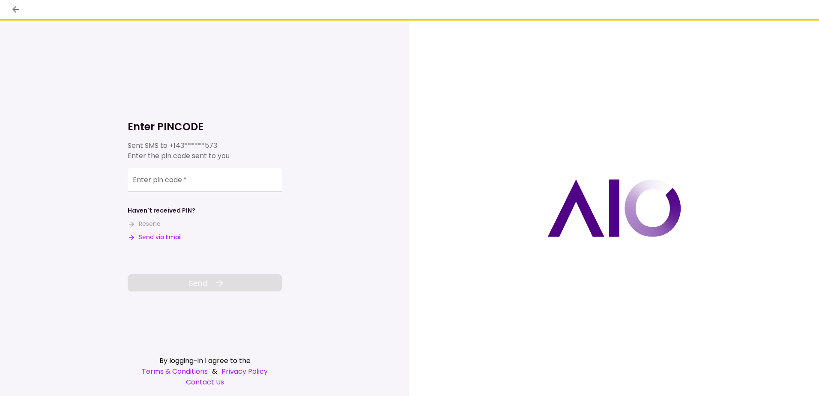  Describe the element at coordinates (245, 371) in the screenshot. I see `a: Privacy Policy` at that location.